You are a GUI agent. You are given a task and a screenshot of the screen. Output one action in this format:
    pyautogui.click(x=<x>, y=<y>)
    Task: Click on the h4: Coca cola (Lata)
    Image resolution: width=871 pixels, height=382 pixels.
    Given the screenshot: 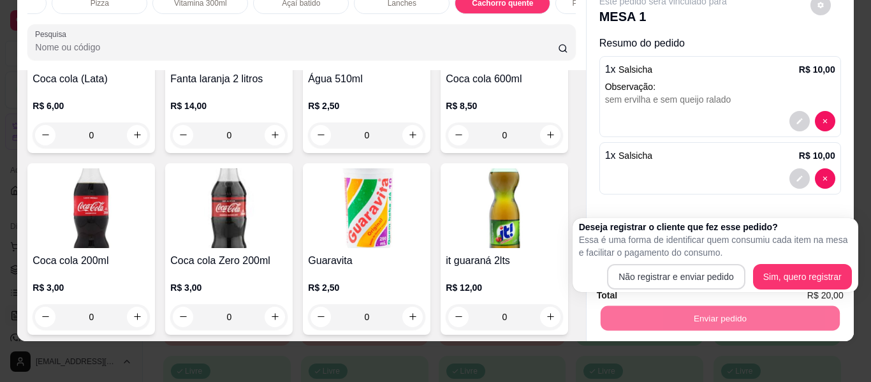 What is the action you would take?
    pyautogui.click(x=91, y=79)
    